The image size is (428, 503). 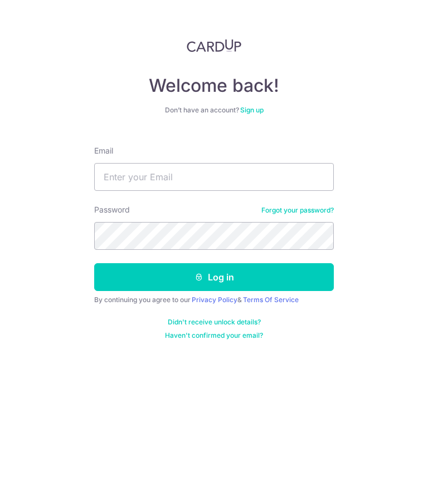 I want to click on a: Terms Of Service, so click(x=271, y=300).